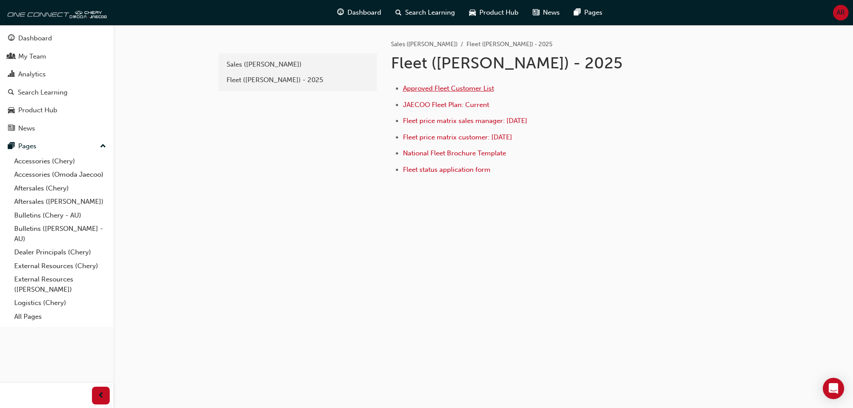 This screenshot has height=408, width=853. What do you see at coordinates (32, 74) in the screenshot?
I see `div: Analytics` at bounding box center [32, 74].